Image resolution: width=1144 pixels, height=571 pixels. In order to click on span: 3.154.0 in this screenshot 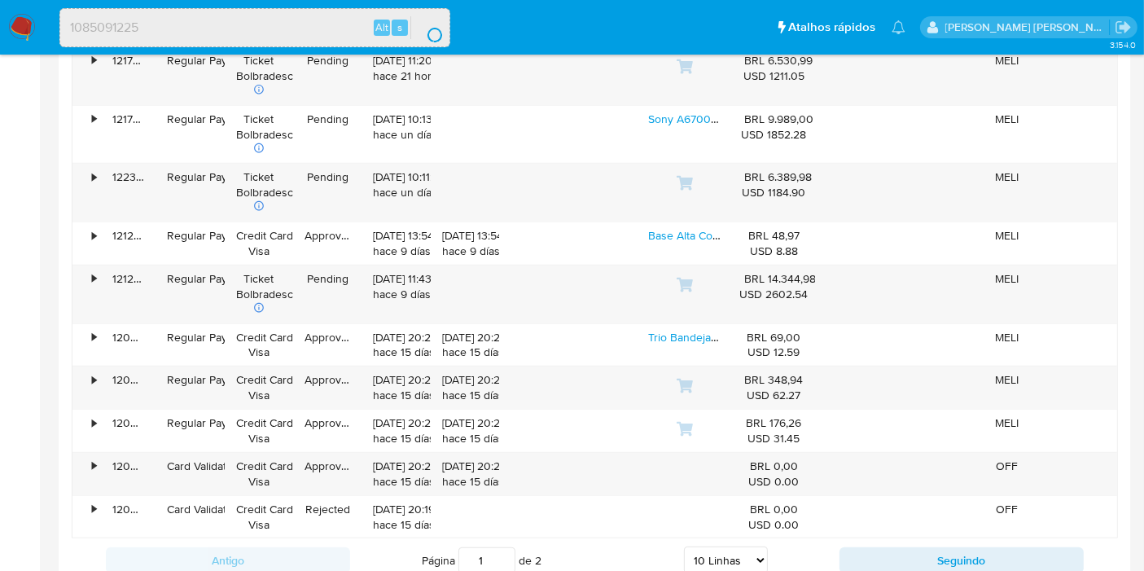, I will do `click(1123, 45)`.